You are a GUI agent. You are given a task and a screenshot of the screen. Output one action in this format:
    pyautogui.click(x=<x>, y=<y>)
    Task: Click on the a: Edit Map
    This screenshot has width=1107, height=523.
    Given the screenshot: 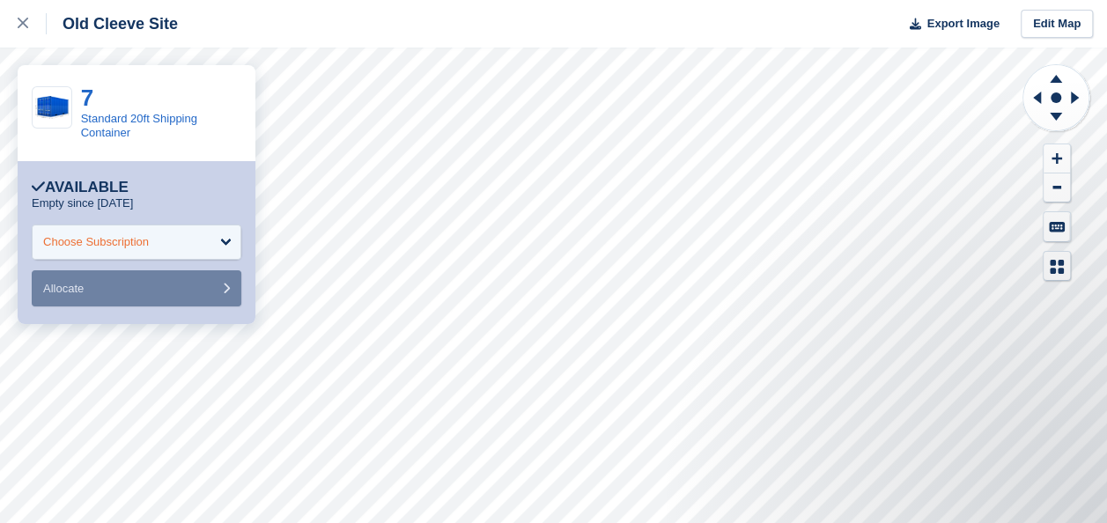 What is the action you would take?
    pyautogui.click(x=1057, y=24)
    